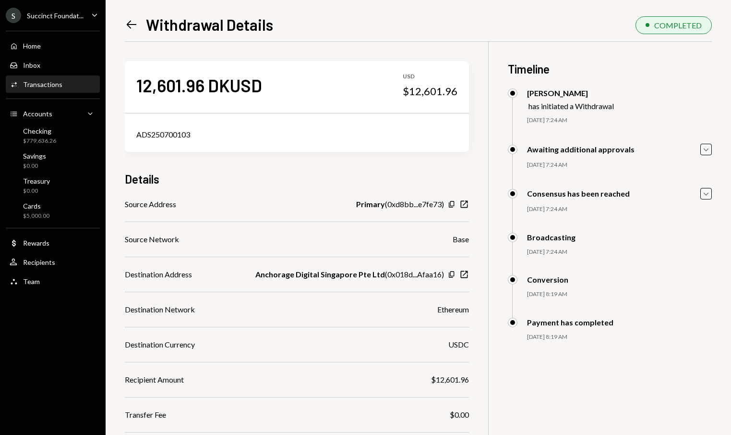 This screenshot has height=435, width=731. I want to click on div: Destination Address, so click(158, 274).